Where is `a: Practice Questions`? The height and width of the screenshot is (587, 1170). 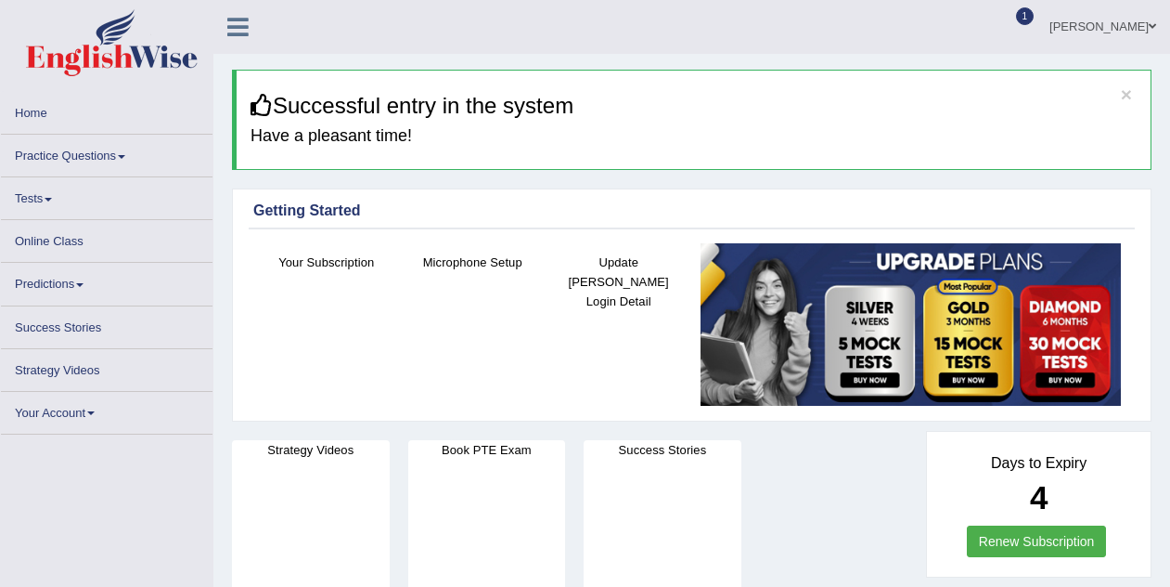
a: Practice Questions is located at coordinates (107, 152).